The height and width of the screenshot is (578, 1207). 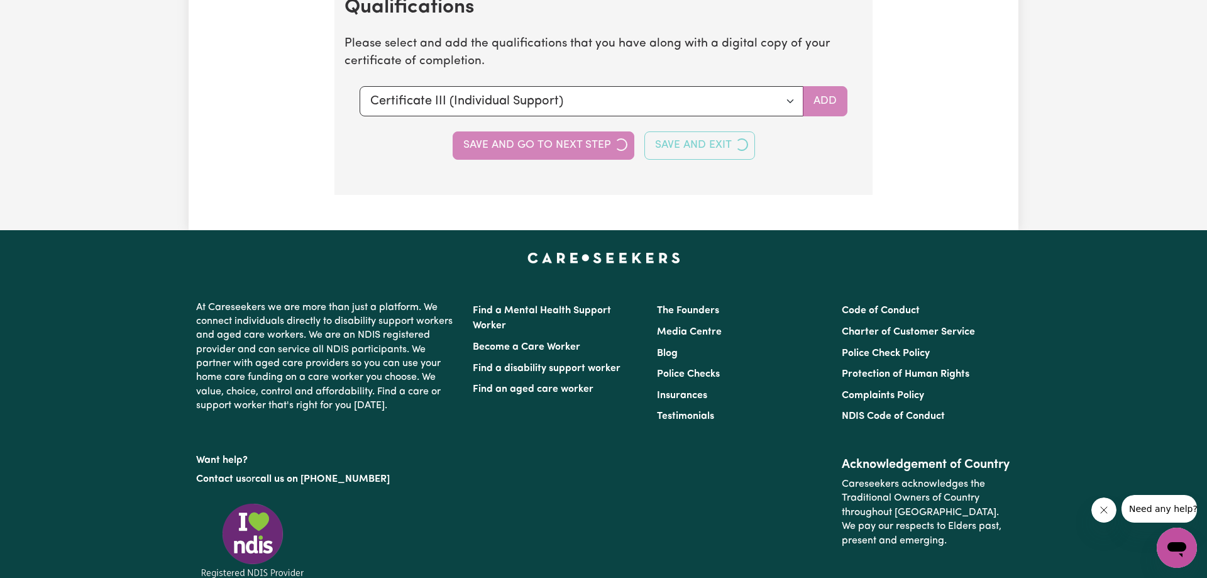 I want to click on p: At Careseekers we are more than just a platform. We connect individuals directly to disability su..., so click(x=327, y=356).